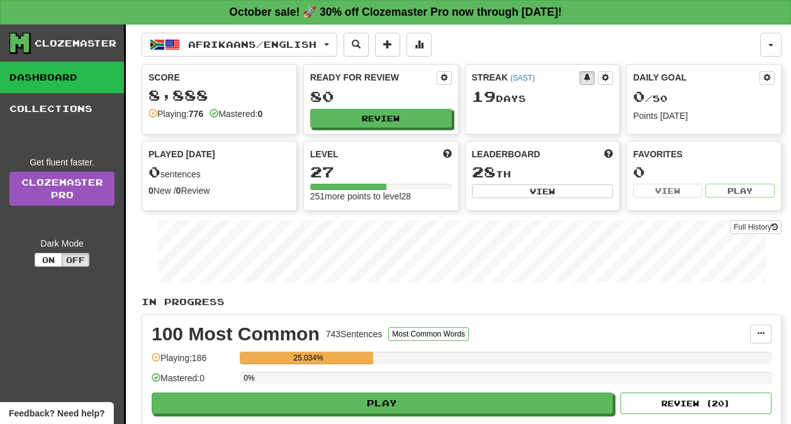 The height and width of the screenshot is (424, 791). Describe the element at coordinates (176, 114) in the screenshot. I see `div: Playing:` at that location.